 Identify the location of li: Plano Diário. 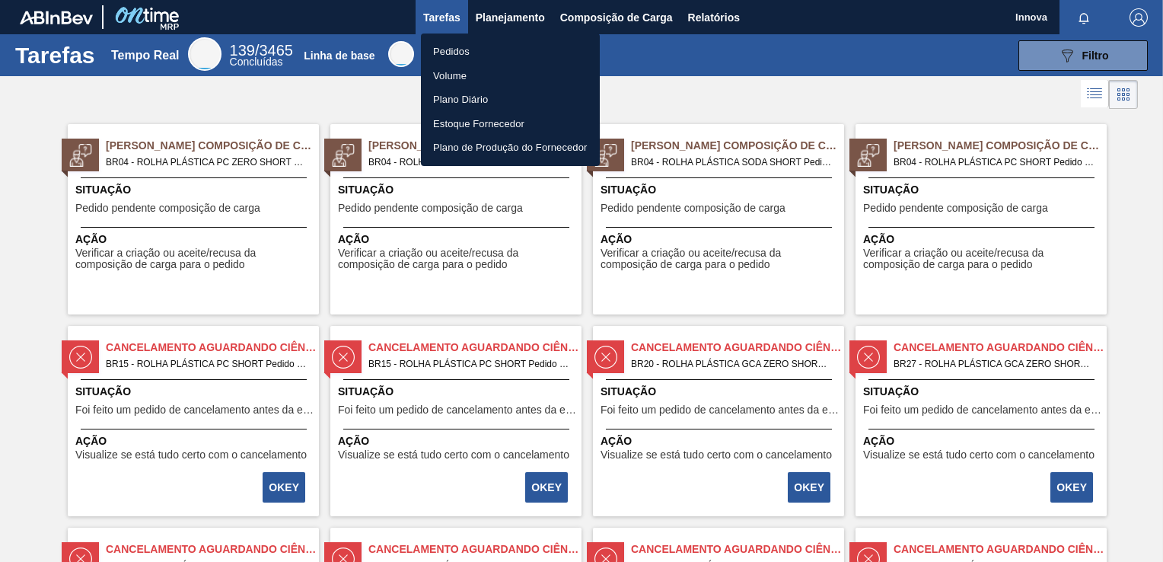
(510, 100).